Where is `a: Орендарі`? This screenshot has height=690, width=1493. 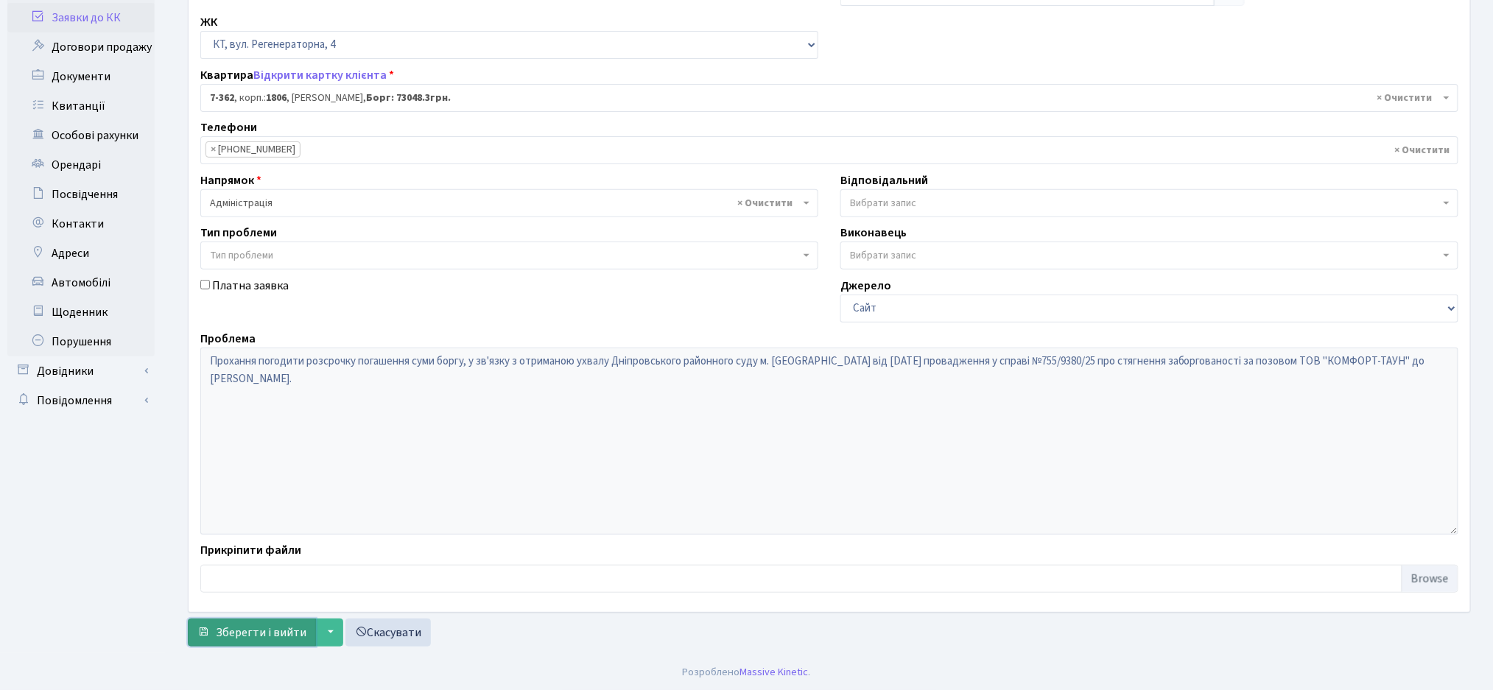
a: Орендарі is located at coordinates (81, 165).